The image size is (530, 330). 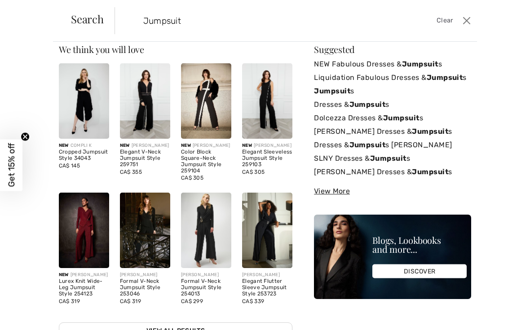 I want to click on a: Color Block Square-Neck Jumpsuit Style 259104. Black/Off White, so click(x=206, y=101).